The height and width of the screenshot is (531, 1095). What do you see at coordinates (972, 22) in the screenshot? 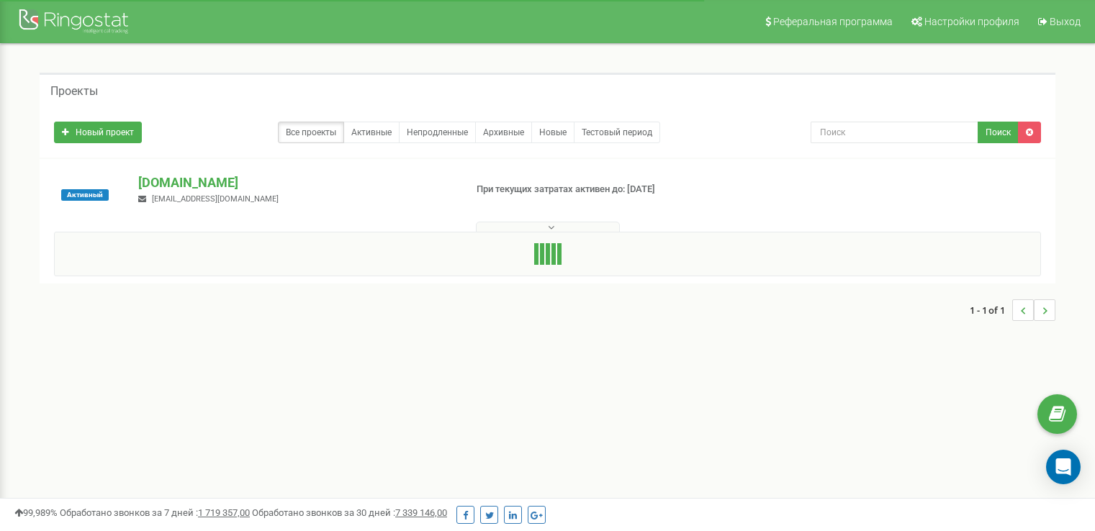
I see `span: Настройки профиля` at bounding box center [972, 22].